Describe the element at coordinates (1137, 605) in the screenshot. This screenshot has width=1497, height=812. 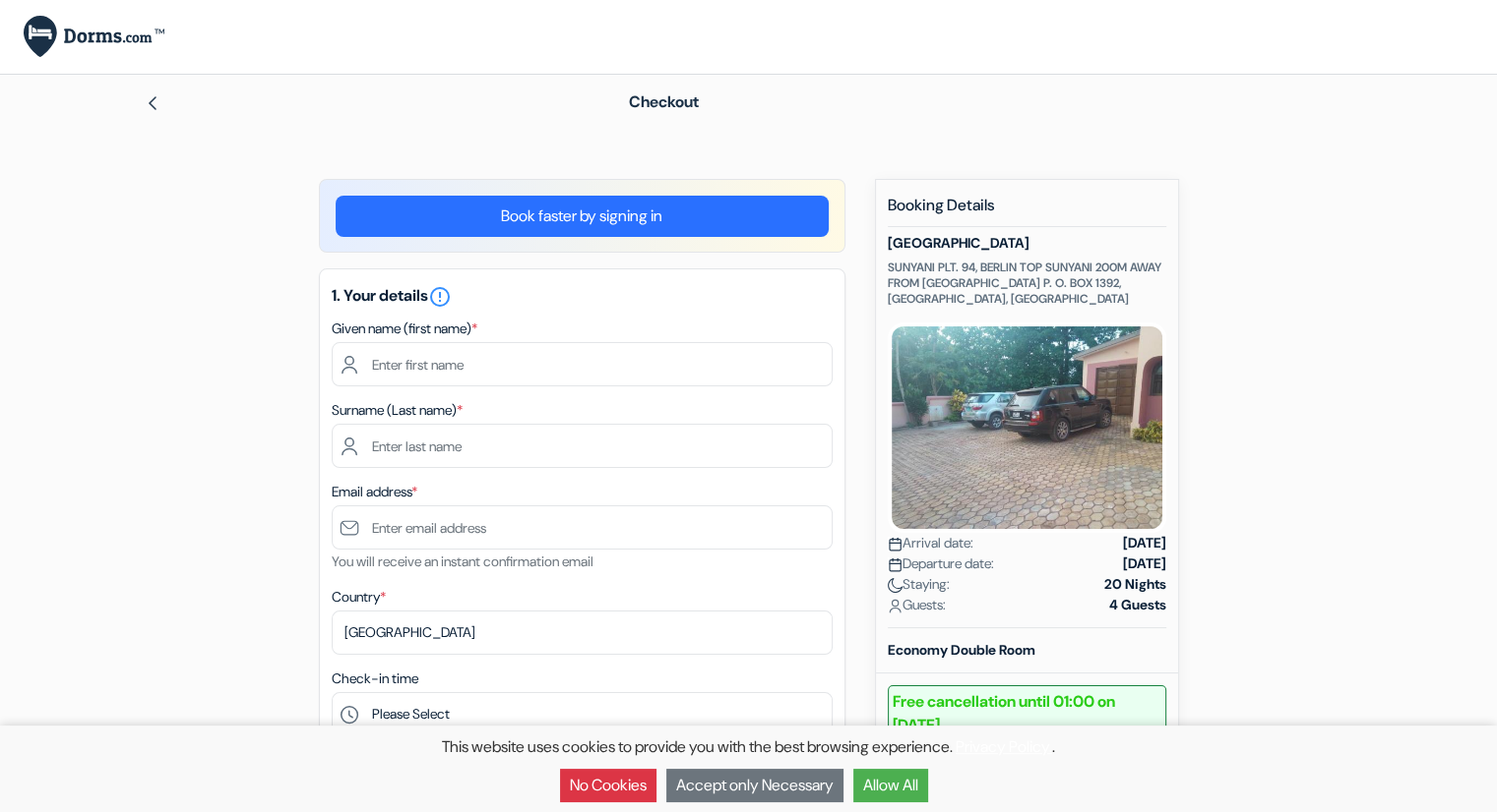
I see `strong: 4 Guests` at that location.